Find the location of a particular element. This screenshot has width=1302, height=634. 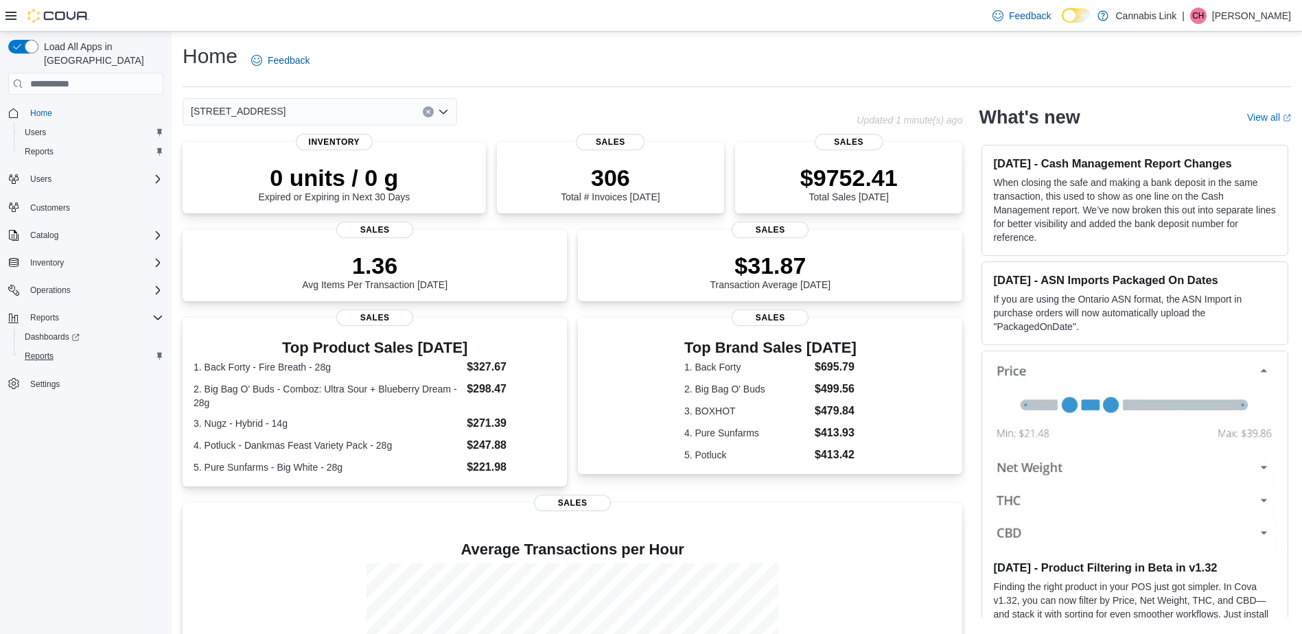

a: Home is located at coordinates (41, 113).